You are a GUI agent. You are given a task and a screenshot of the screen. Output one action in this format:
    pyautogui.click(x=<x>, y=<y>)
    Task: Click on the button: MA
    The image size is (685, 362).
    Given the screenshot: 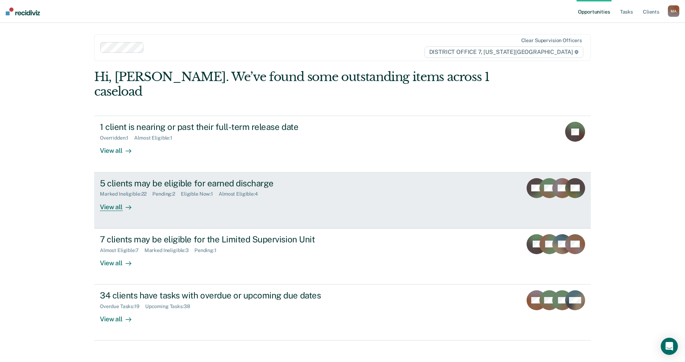 What is the action you would take?
    pyautogui.click(x=674, y=11)
    